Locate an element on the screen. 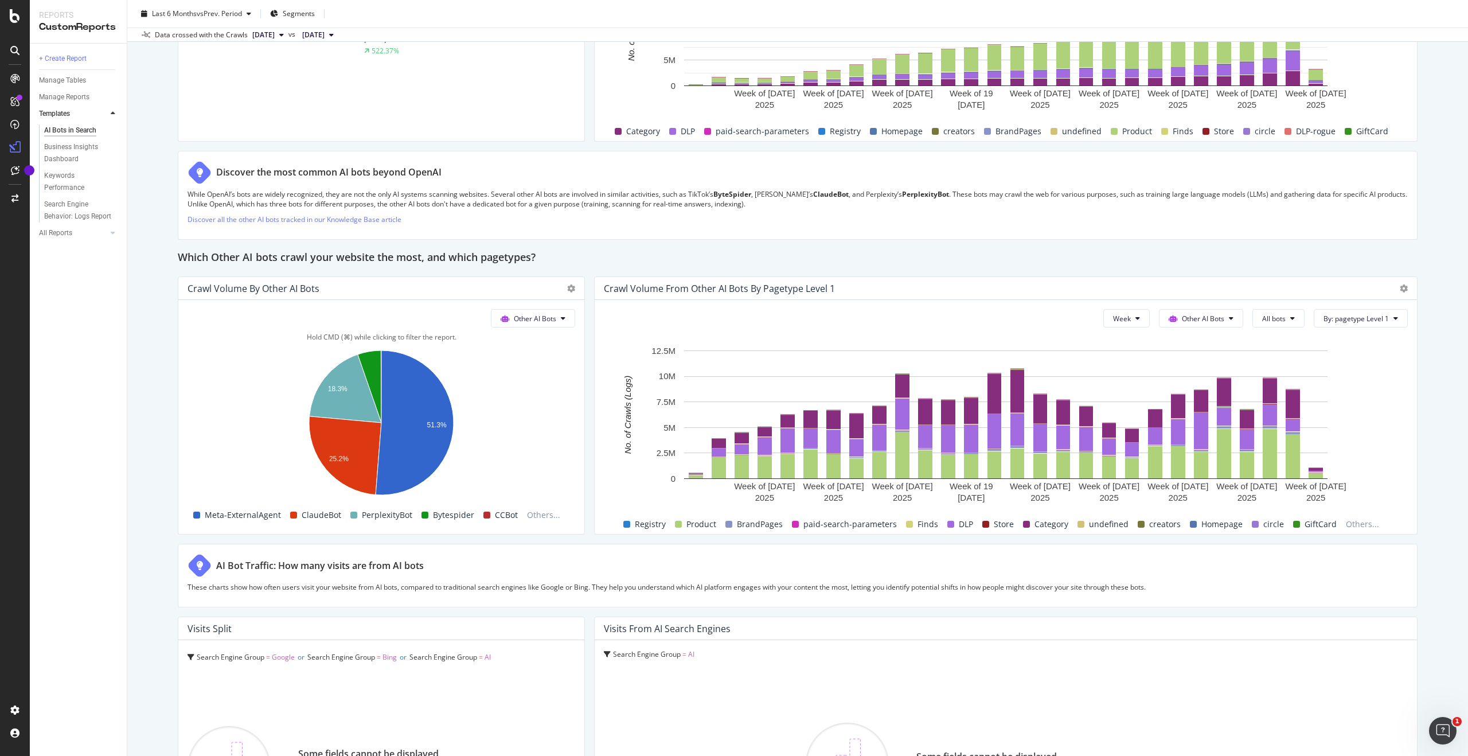 The image size is (1468, 756). div: Which Other AI bots crawl your website the most, and which pagetypes? is located at coordinates (798, 258).